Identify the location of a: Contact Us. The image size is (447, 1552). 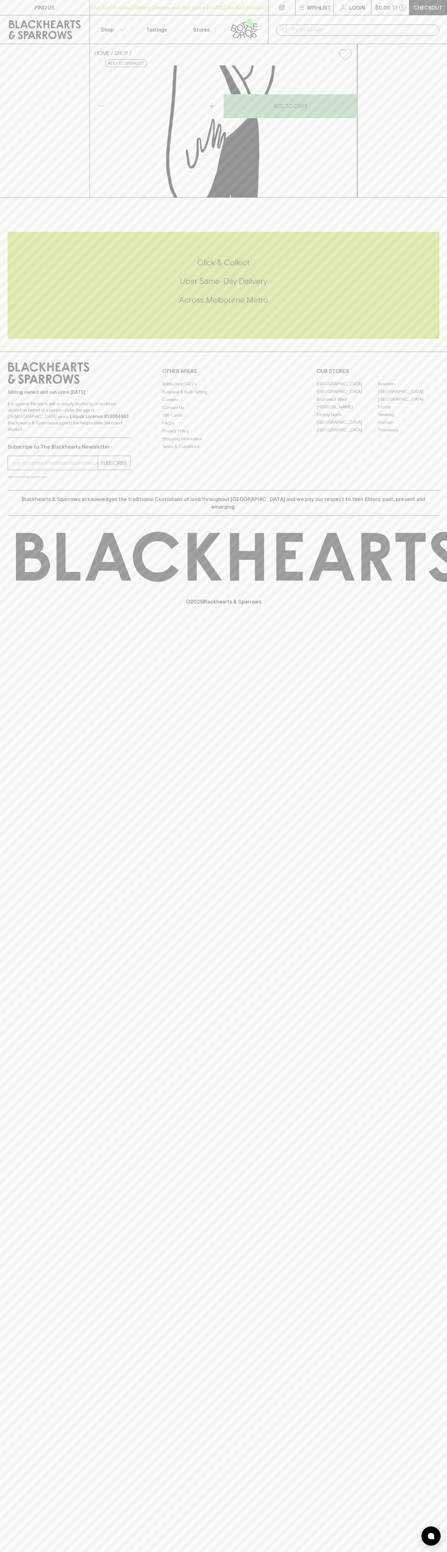
(224, 408).